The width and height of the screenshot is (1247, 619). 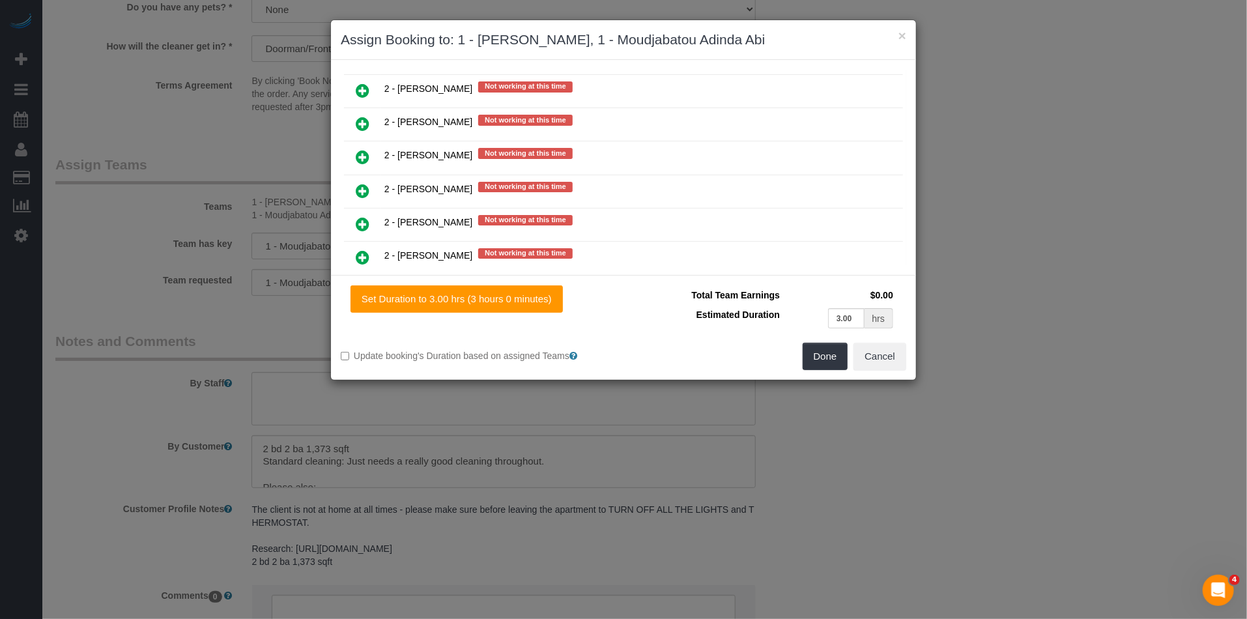 I want to click on td: $0.00, so click(x=840, y=295).